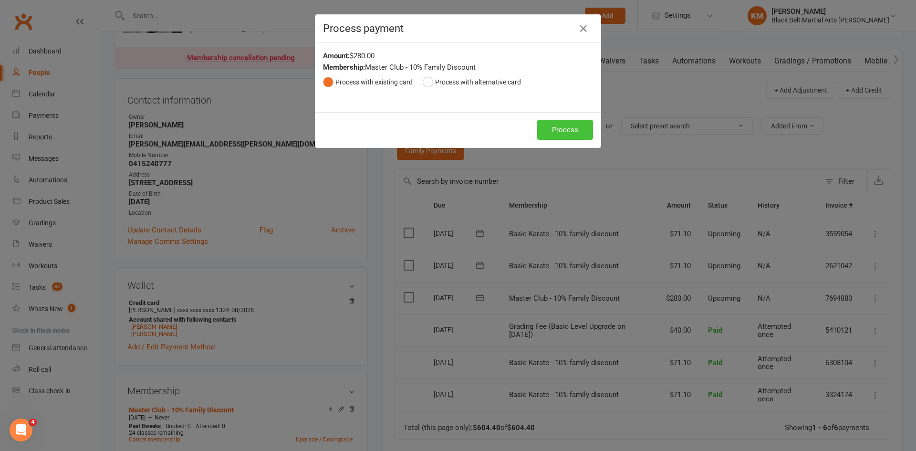 Image resolution: width=916 pixels, height=451 pixels. I want to click on button: Process with alternative card, so click(472, 82).